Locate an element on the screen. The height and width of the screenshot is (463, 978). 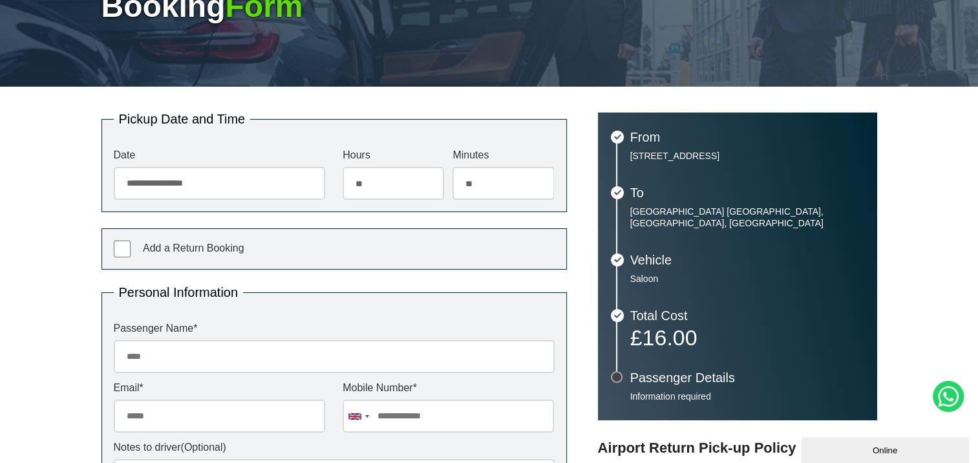
h3: To is located at coordinates (747, 193).